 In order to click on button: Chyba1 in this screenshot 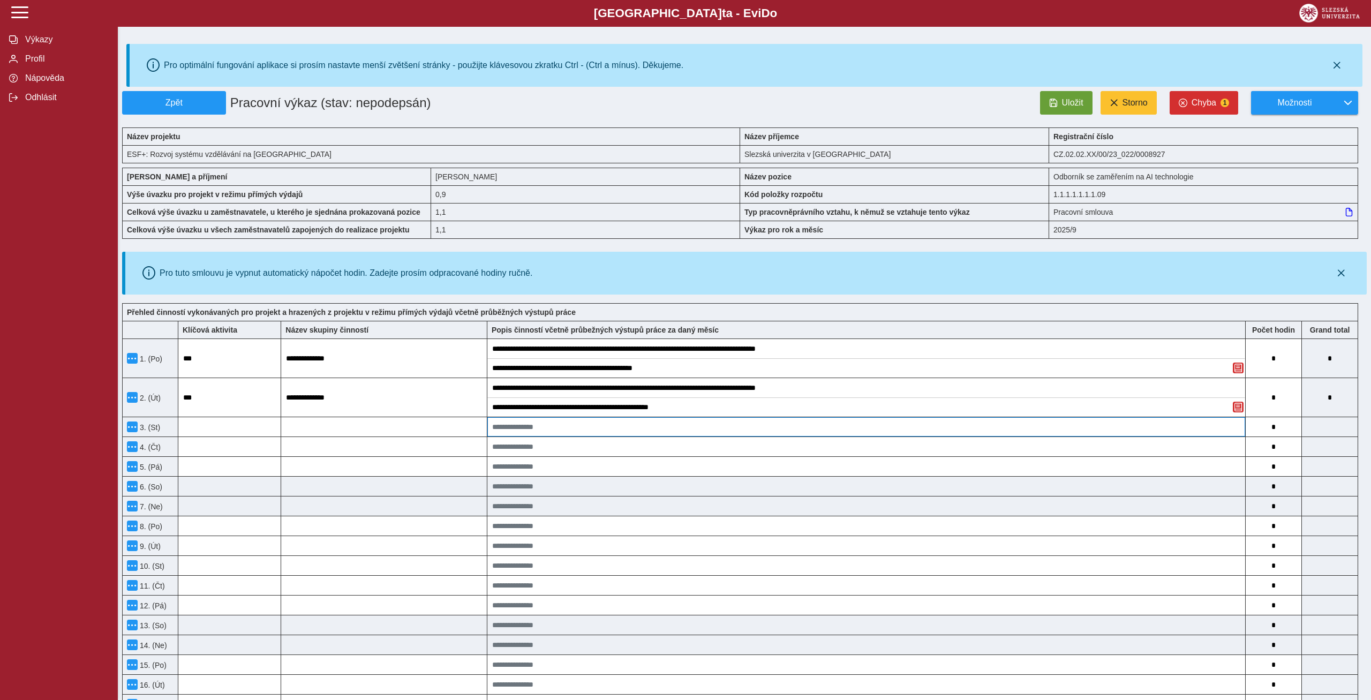, I will do `click(1204, 103)`.